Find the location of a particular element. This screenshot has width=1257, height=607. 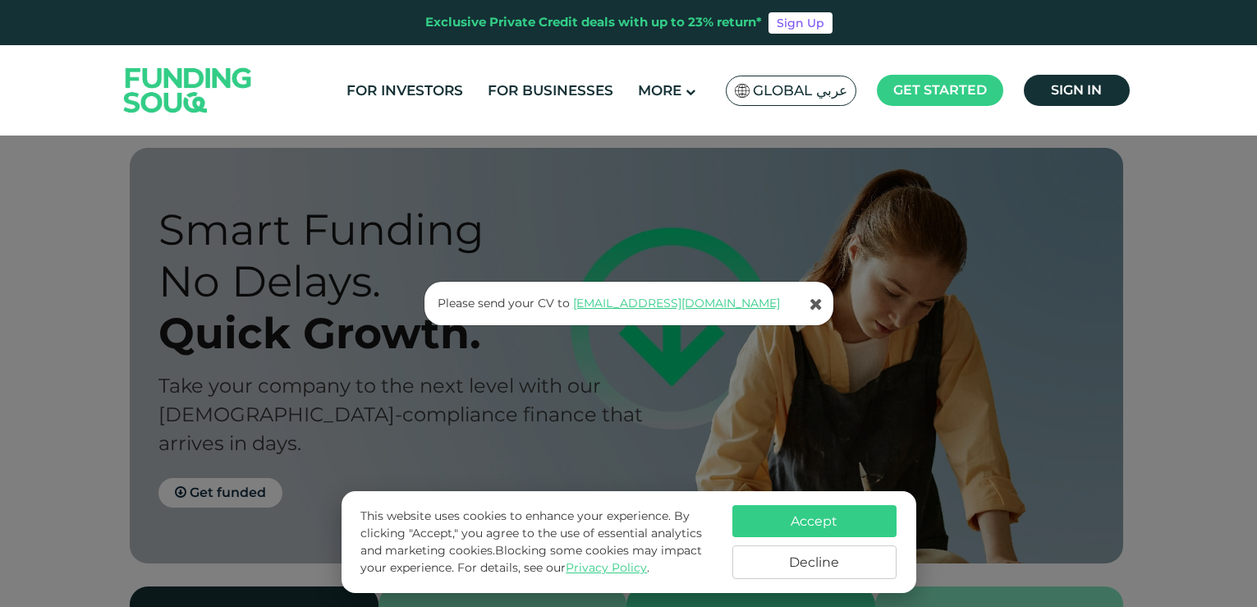

button: Decline is located at coordinates (815, 562).